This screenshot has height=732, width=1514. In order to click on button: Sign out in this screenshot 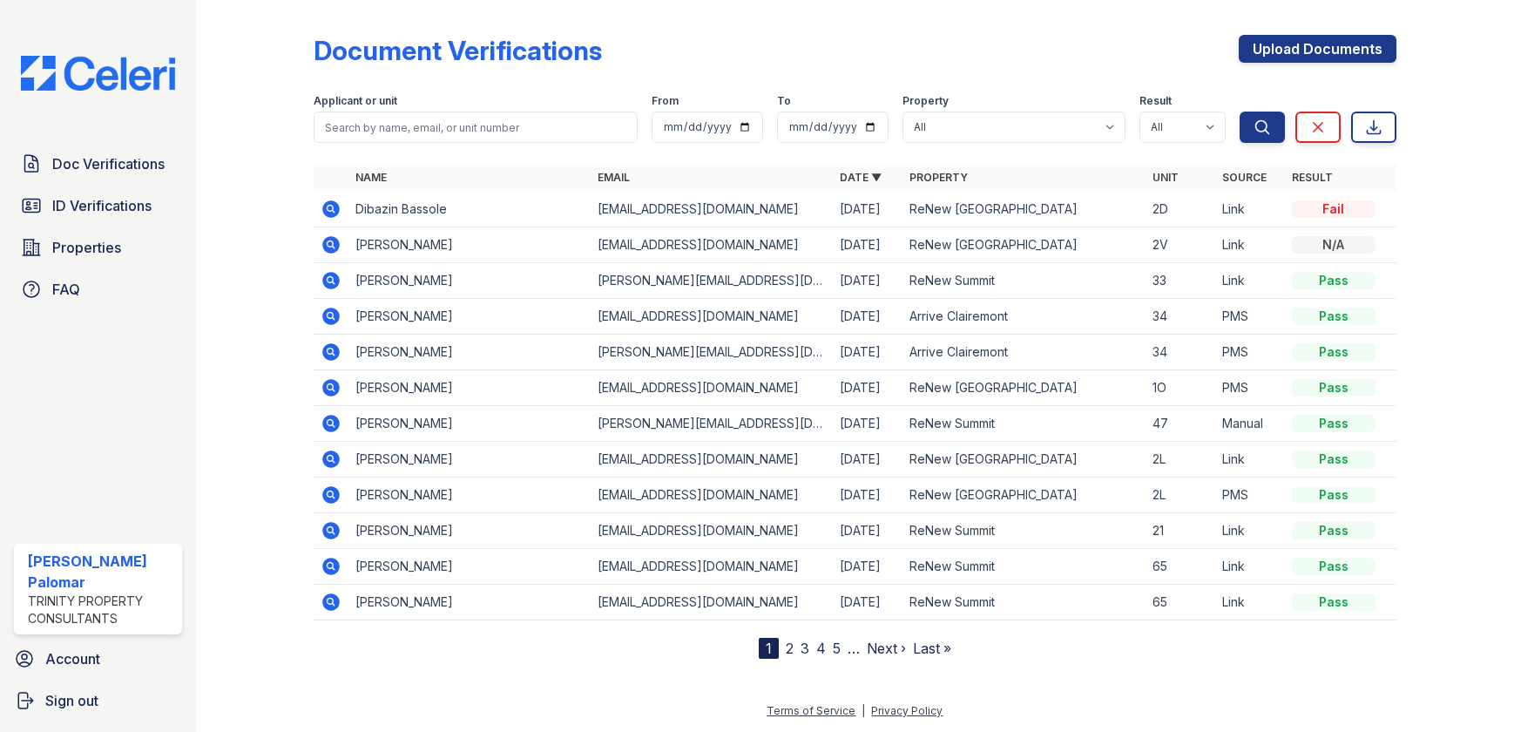, I will do `click(98, 701)`.